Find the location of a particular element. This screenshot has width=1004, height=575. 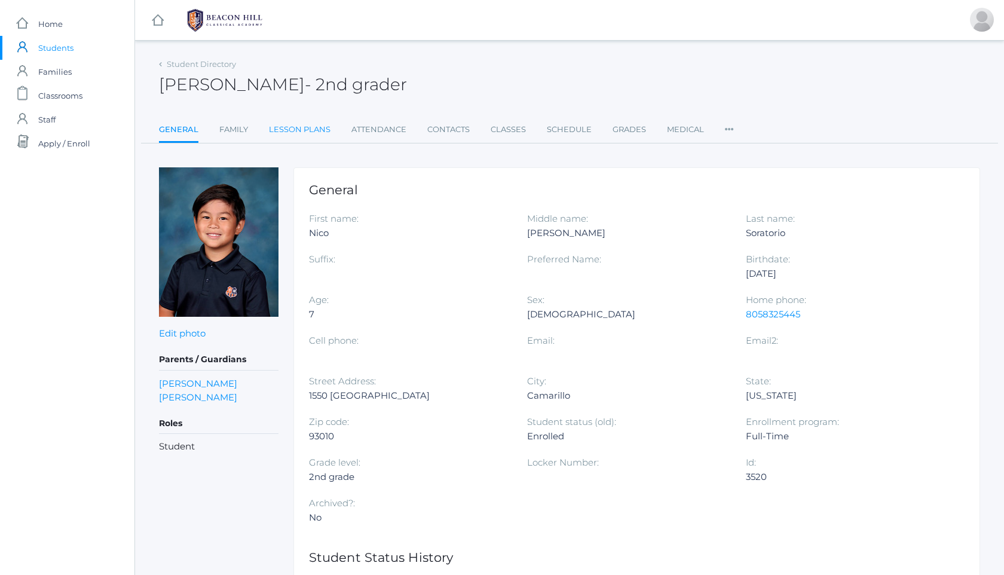

label: Archived?: is located at coordinates (332, 502).